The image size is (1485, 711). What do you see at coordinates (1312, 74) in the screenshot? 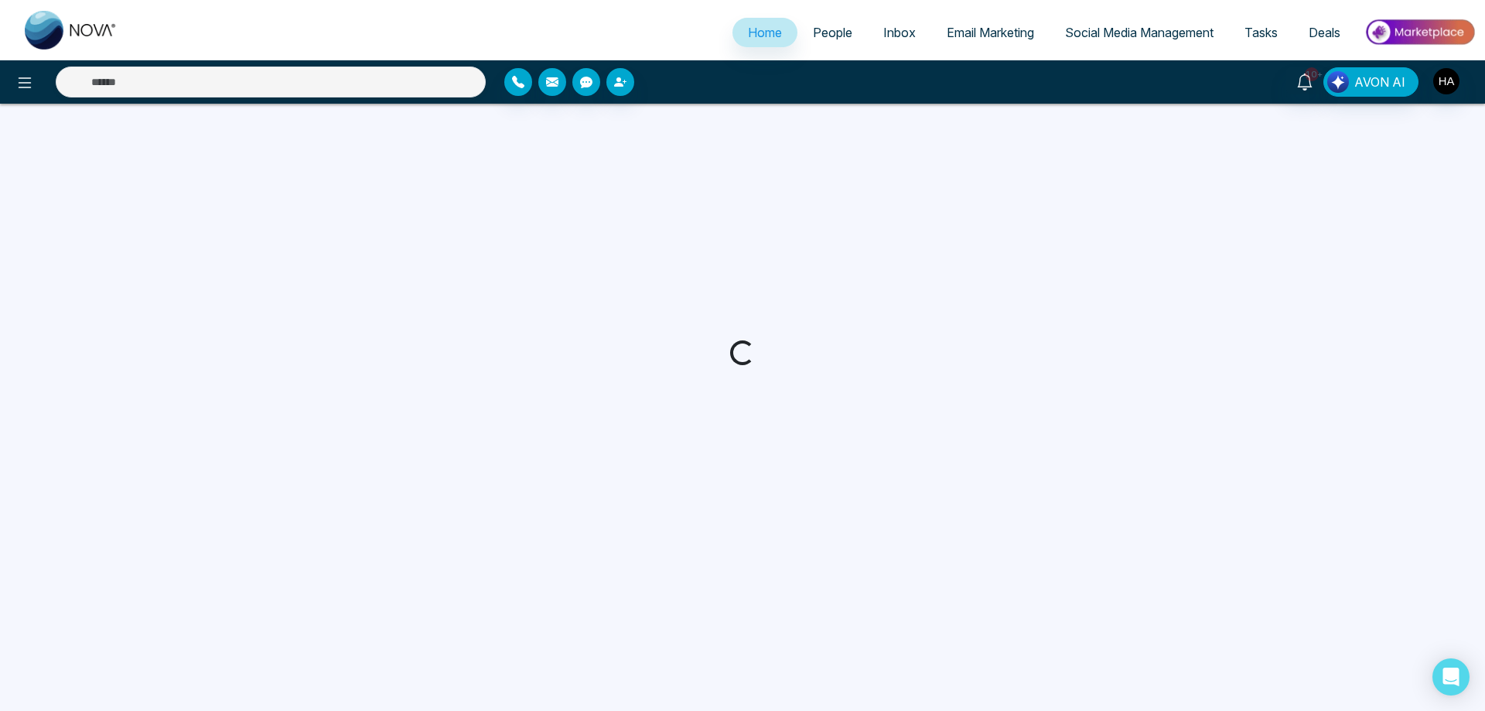
I see `span: 10+` at bounding box center [1312, 74].